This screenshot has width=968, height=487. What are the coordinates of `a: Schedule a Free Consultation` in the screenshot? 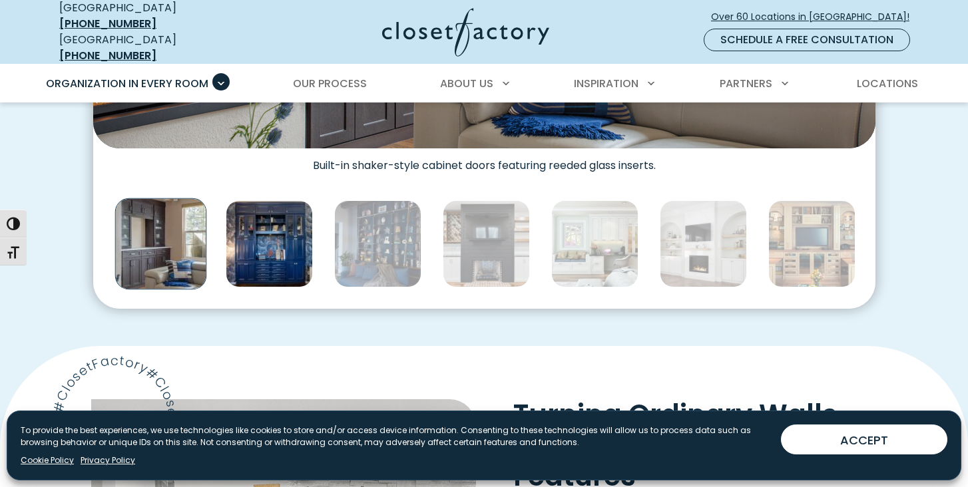 It's located at (807, 40).